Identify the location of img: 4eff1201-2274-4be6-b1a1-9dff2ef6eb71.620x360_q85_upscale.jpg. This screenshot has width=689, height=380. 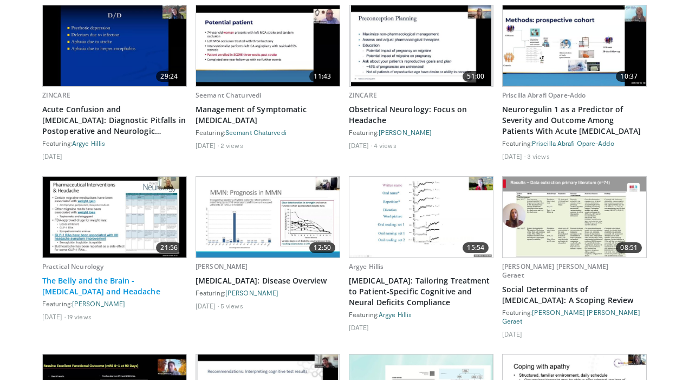
(421, 217).